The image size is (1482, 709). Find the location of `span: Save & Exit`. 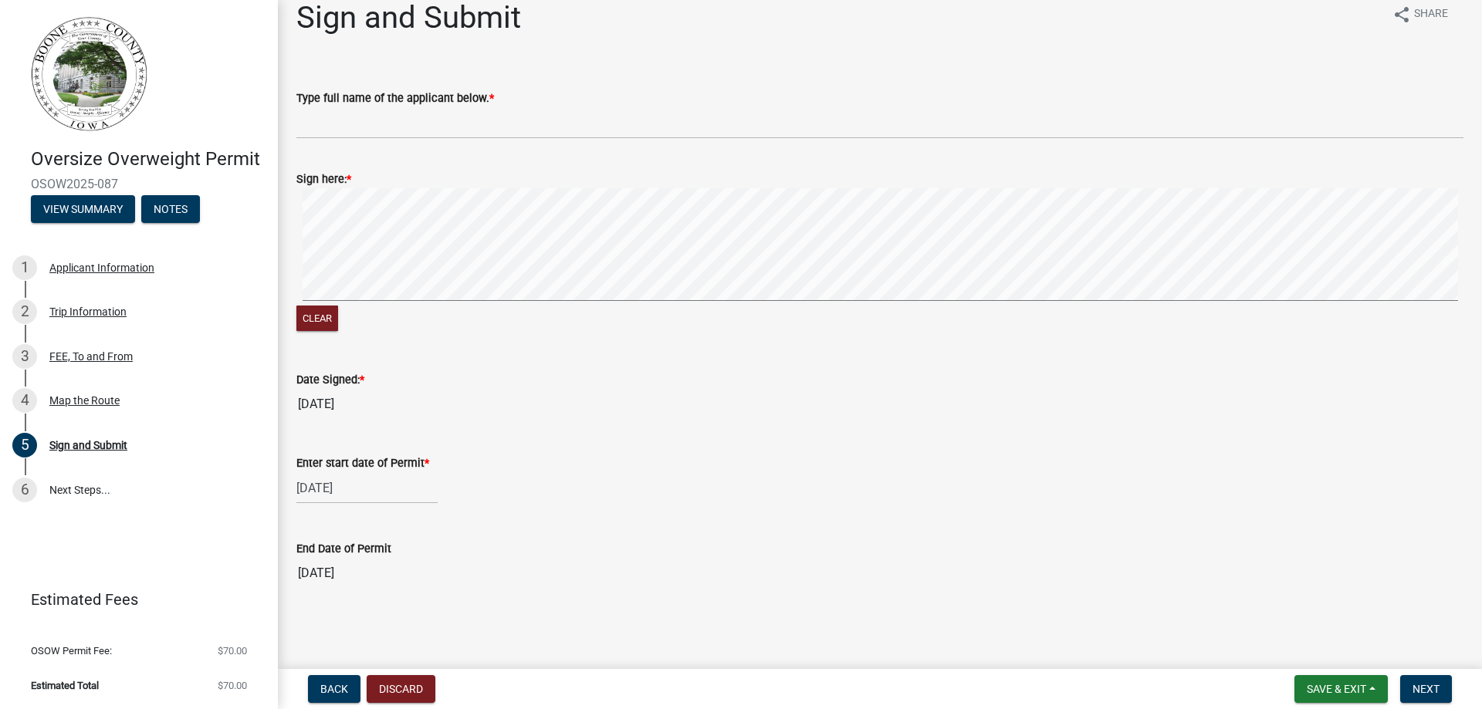

span: Save & Exit is located at coordinates (1336, 689).